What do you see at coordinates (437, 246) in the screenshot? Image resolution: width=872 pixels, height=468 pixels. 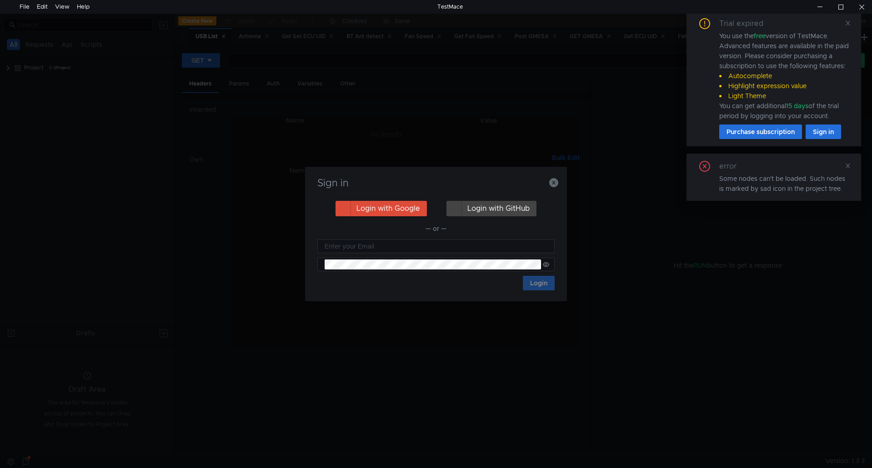 I see `input: Enter your Email` at bounding box center [437, 246].